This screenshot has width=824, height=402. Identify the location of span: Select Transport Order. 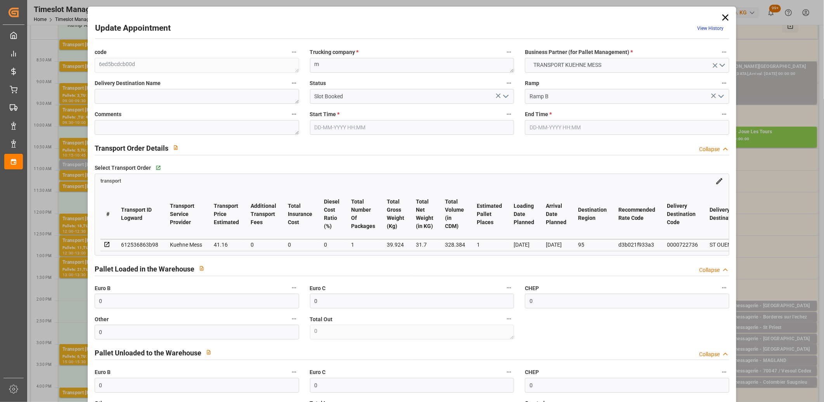
(123, 168).